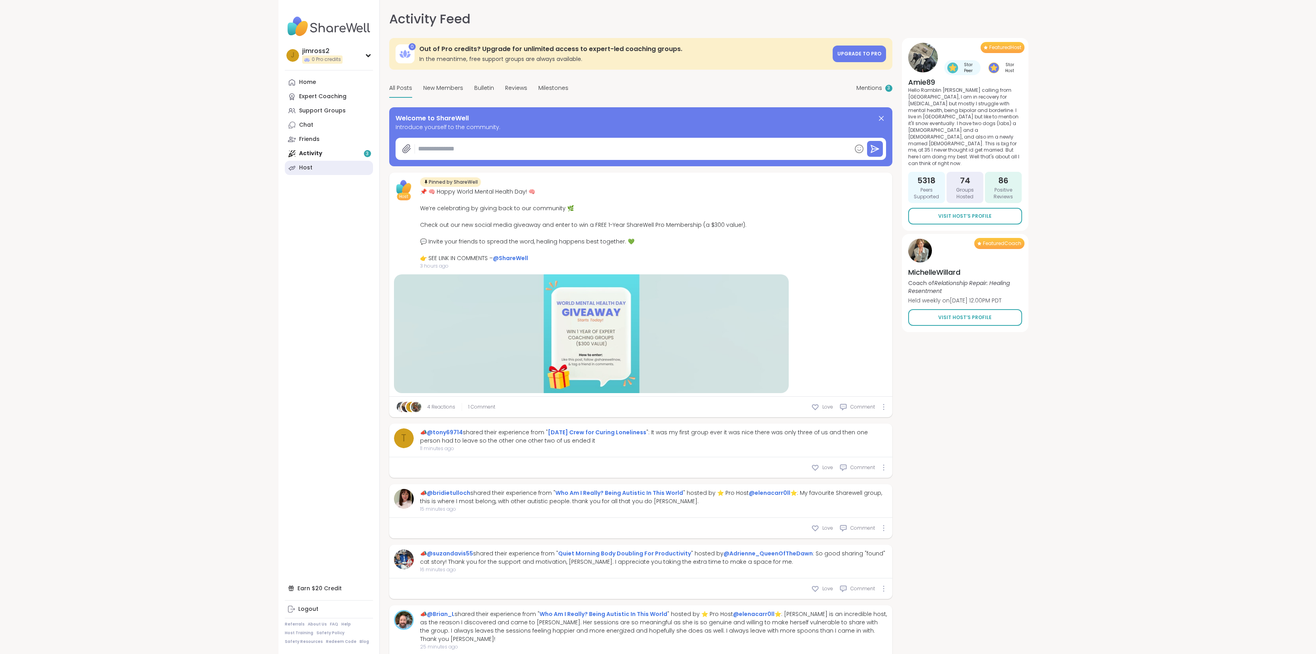  What do you see at coordinates (583, 266) in the screenshot?
I see `span: 3 hours ago` at bounding box center [583, 266].